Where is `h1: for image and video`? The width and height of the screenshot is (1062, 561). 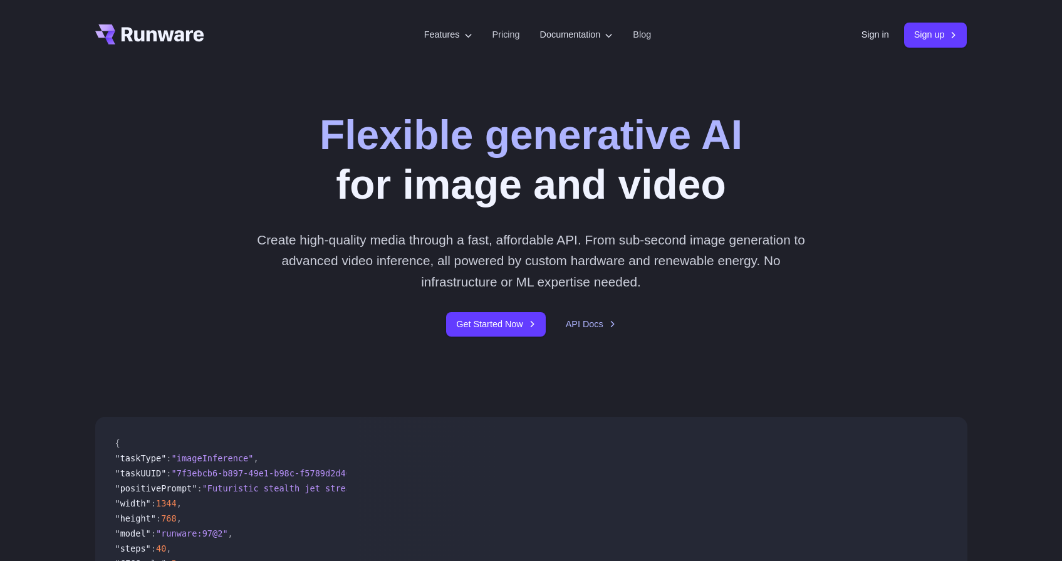 h1: for image and video is located at coordinates (531, 160).